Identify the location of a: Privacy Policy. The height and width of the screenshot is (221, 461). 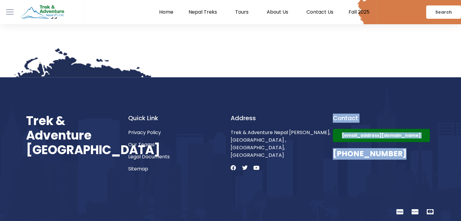
(180, 133).